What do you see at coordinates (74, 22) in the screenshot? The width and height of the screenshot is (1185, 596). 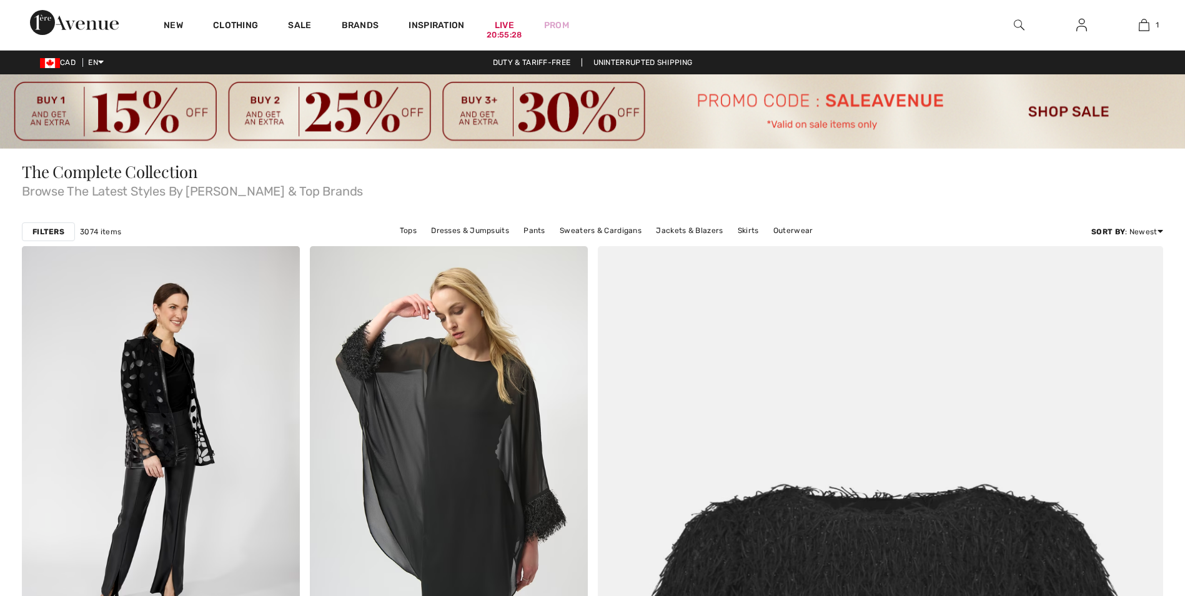 I see `a: 1ère Avenue` at bounding box center [74, 22].